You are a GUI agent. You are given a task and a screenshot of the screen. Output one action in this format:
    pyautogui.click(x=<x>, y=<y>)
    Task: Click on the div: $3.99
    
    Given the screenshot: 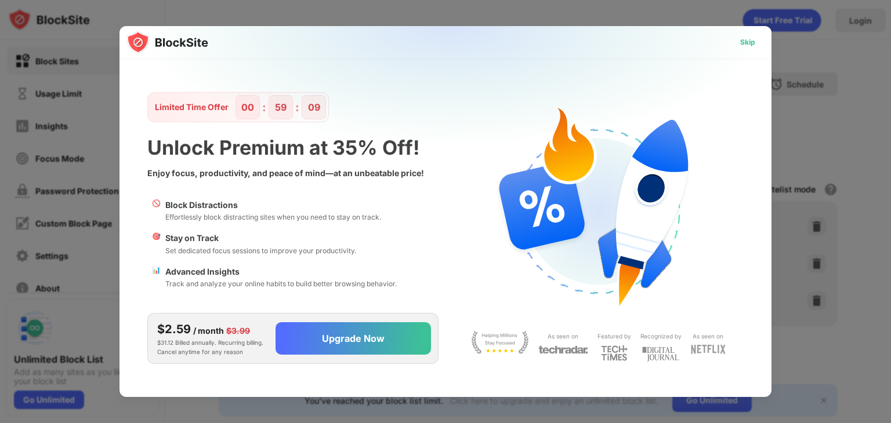 What is the action you would take?
    pyautogui.click(x=238, y=331)
    